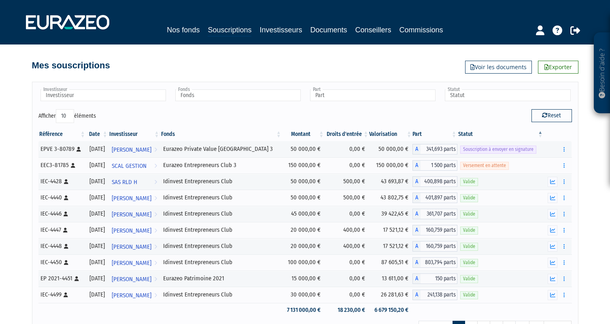  I want to click on a: SCAL GESTION, so click(134, 166).